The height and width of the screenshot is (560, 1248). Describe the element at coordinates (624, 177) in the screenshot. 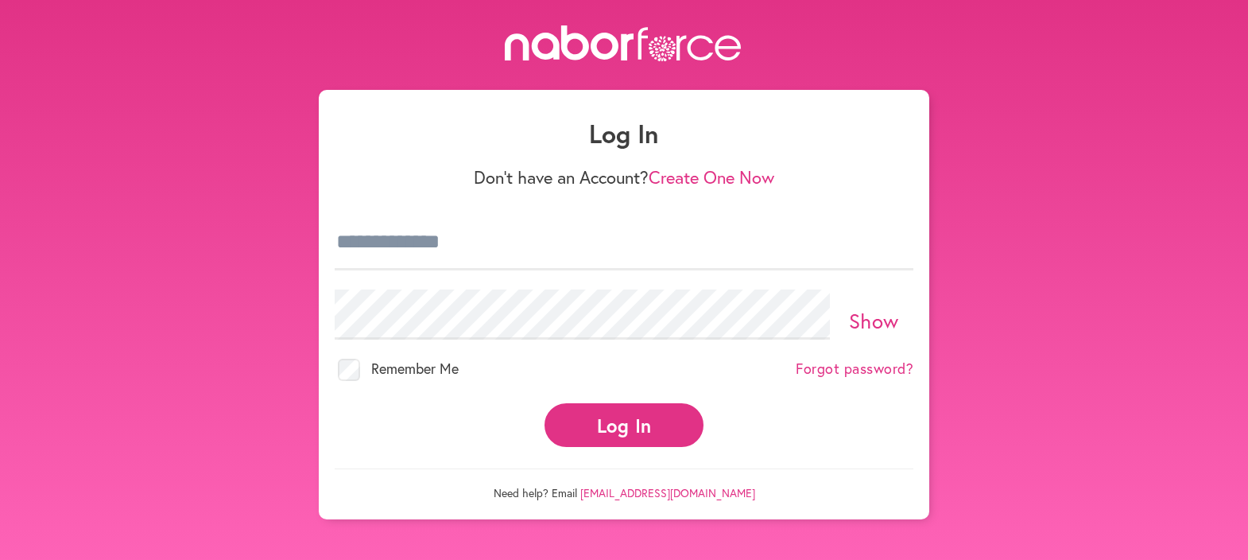

I see `p: Don't have an Account?` at that location.